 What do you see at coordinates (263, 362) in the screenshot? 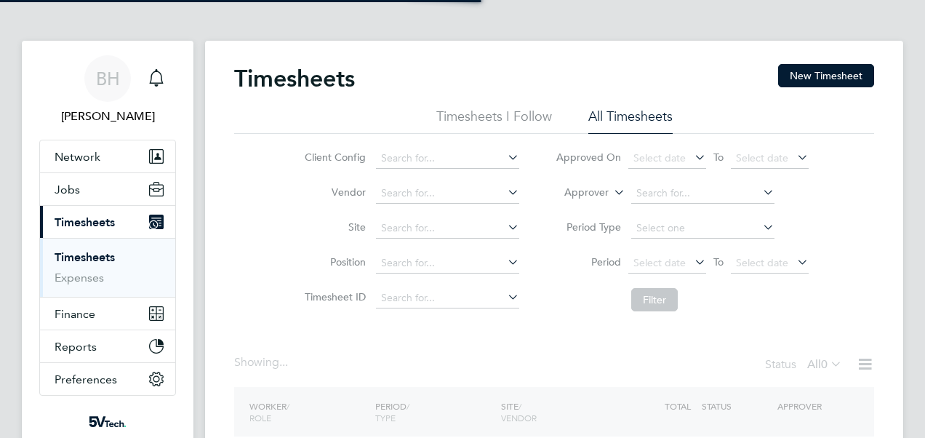
I see `div: Showing` at bounding box center [263, 362].